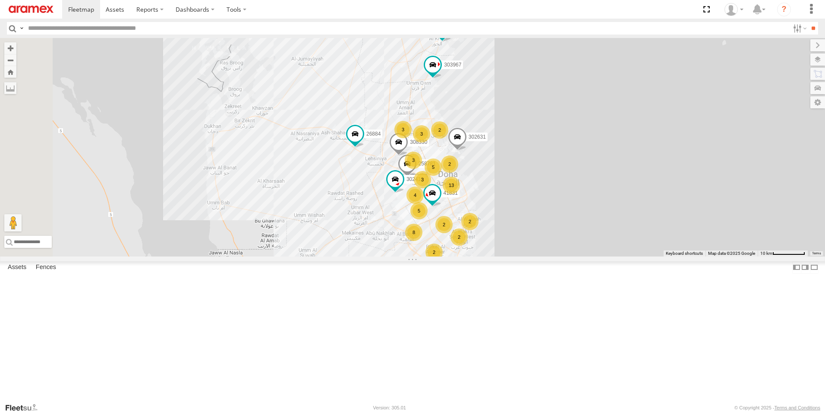  What do you see at coordinates (734, 9) in the screenshot?
I see `div: Mohammed Fahim` at bounding box center [734, 9].